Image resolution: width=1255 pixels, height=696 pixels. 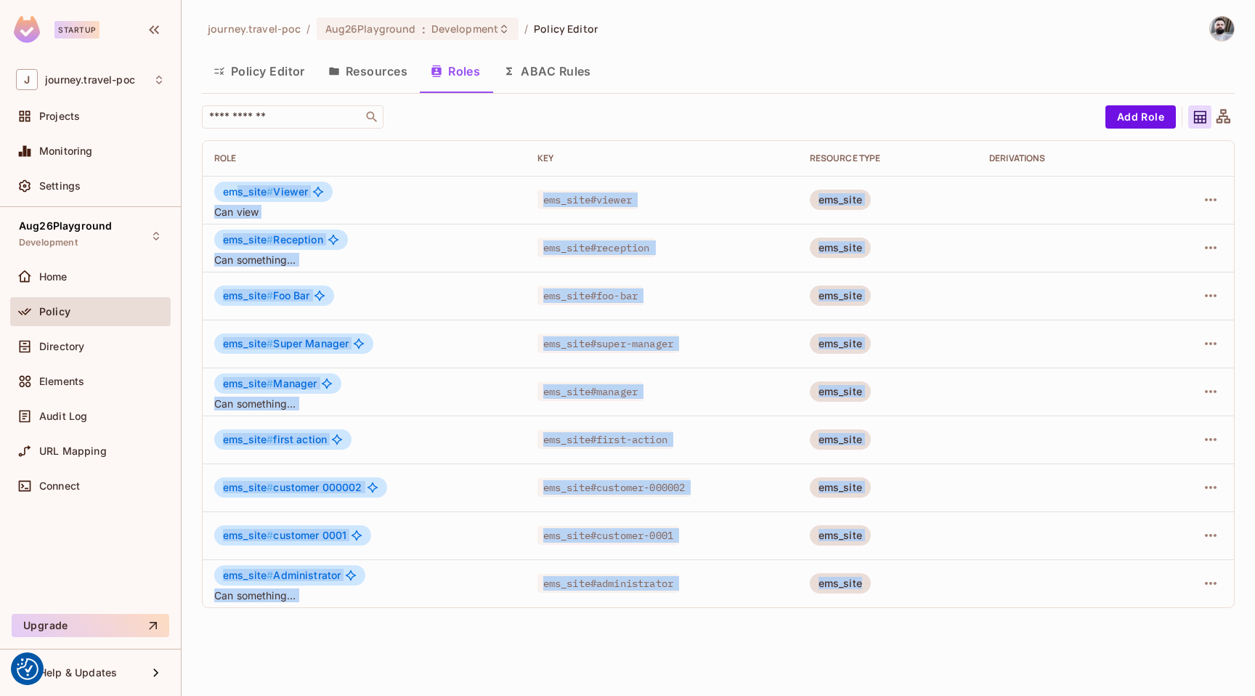 I want to click on span: Elements, so click(x=62, y=381).